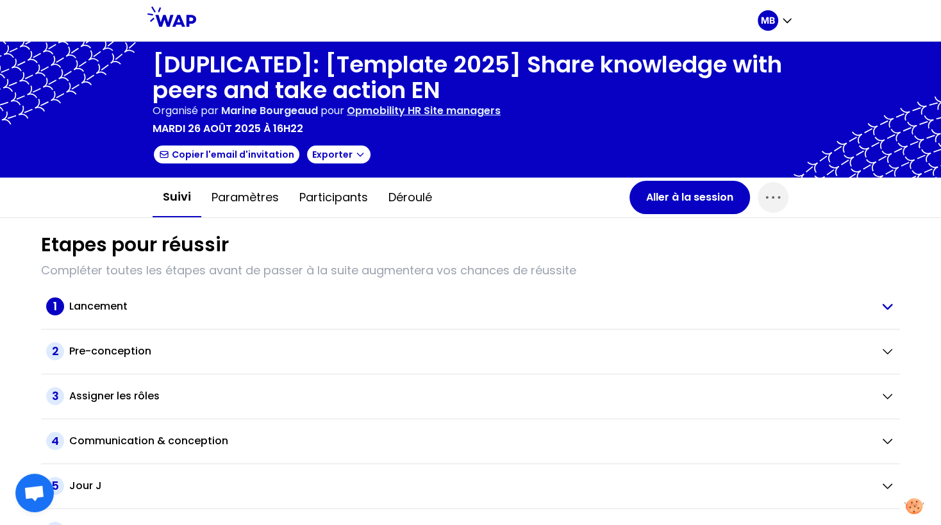  I want to click on span: 3, so click(55, 396).